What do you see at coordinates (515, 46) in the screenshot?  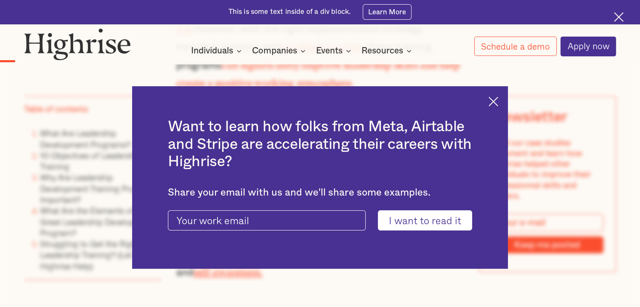 I see `a: Schedule a demo` at bounding box center [515, 46].